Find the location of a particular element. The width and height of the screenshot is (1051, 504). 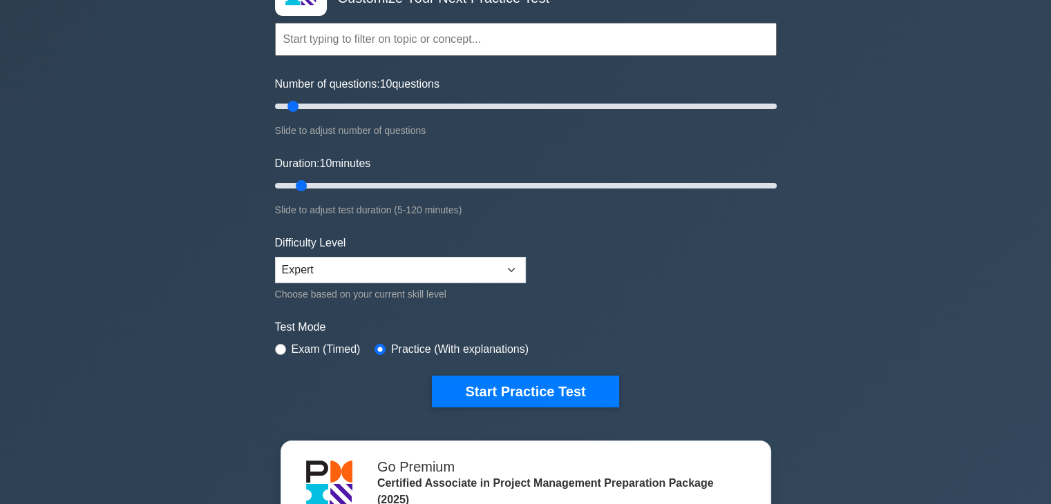

div: Slide to adjust number of questions is located at coordinates (526, 131).